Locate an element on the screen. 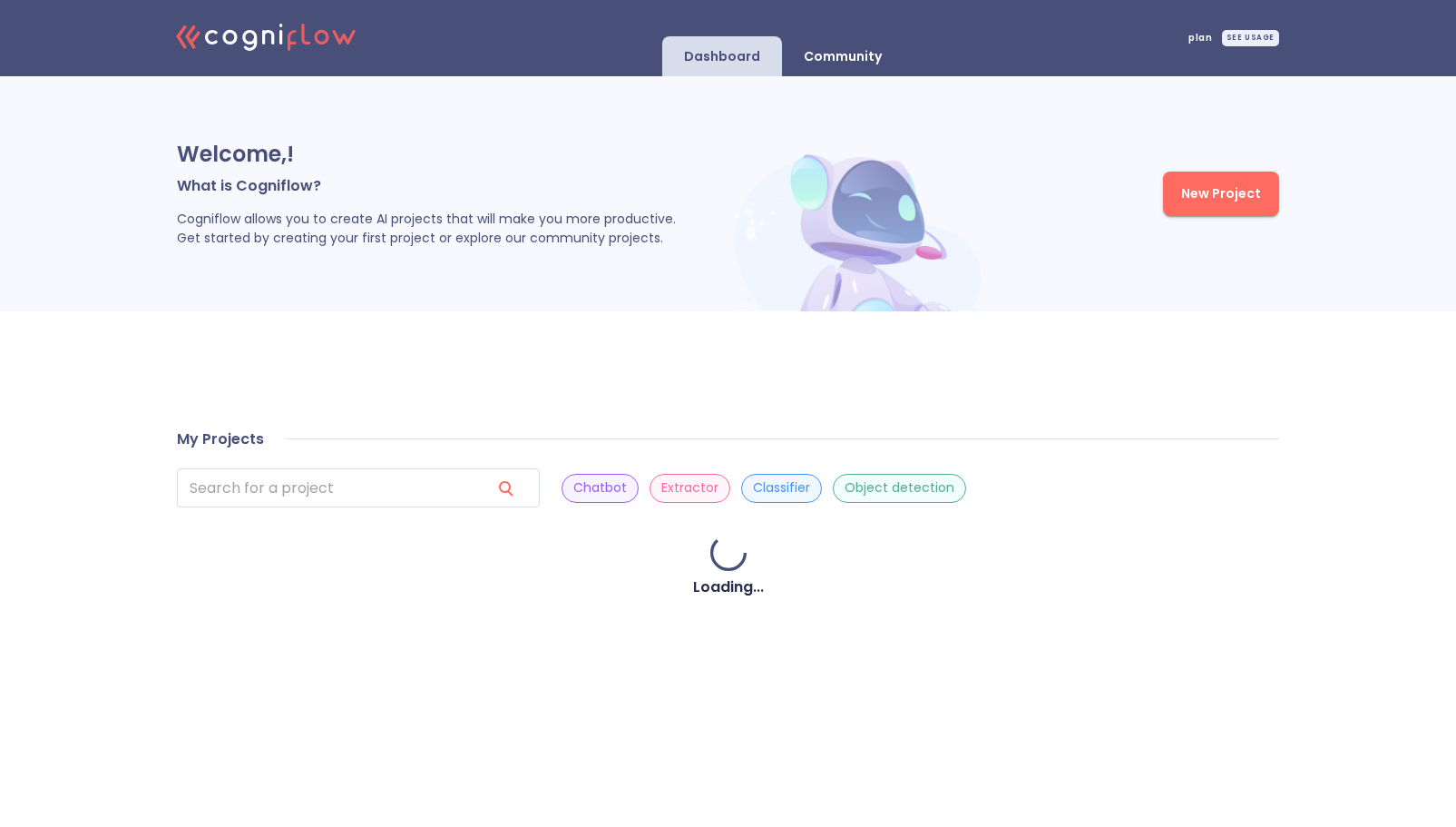 This screenshot has height=827, width=1456. p: Extractor is located at coordinates (689, 487).